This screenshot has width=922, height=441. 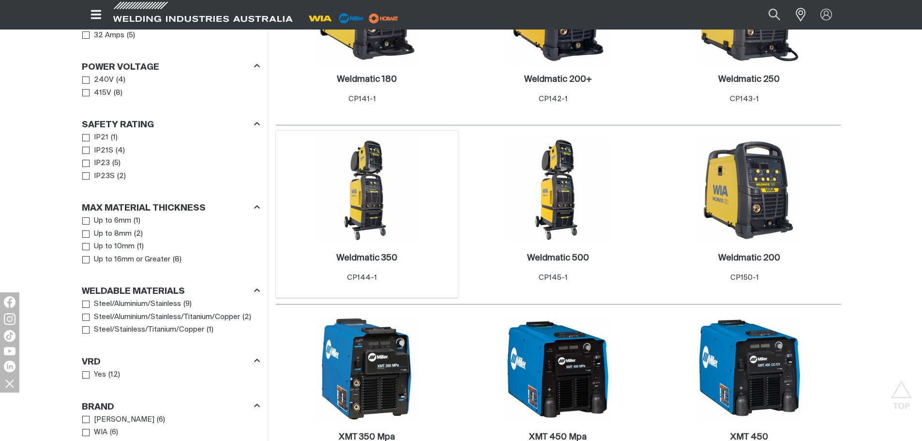 What do you see at coordinates (749, 79) in the screenshot?
I see `a: Weldmatic 250` at bounding box center [749, 79].